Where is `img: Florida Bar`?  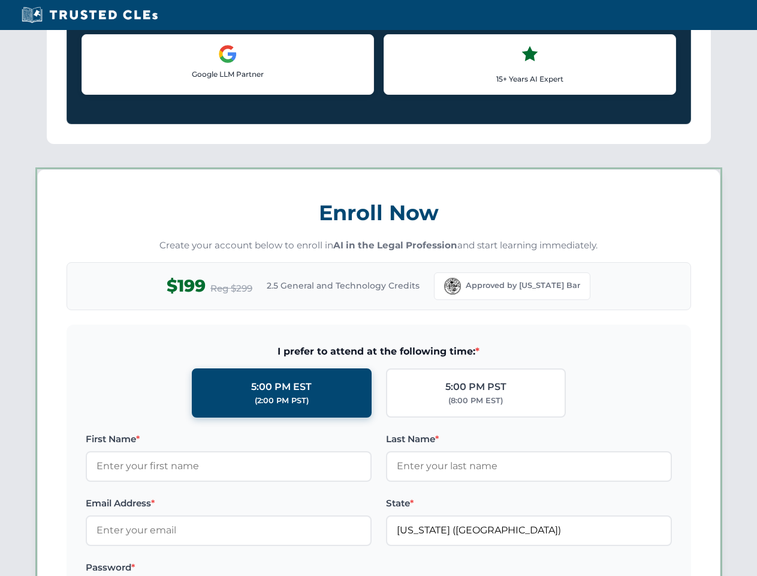
img: Florida Bar is located at coordinates (453, 286).